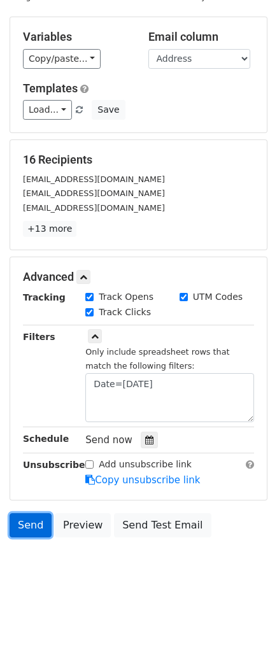  What do you see at coordinates (62, 59) in the screenshot?
I see `a: Copy/paste...` at bounding box center [62, 59].